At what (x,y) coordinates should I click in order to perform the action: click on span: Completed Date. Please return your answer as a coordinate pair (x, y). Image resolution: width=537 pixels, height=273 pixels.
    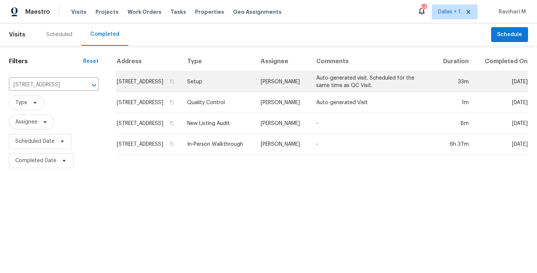
    Looking at the image, I should click on (36, 161).